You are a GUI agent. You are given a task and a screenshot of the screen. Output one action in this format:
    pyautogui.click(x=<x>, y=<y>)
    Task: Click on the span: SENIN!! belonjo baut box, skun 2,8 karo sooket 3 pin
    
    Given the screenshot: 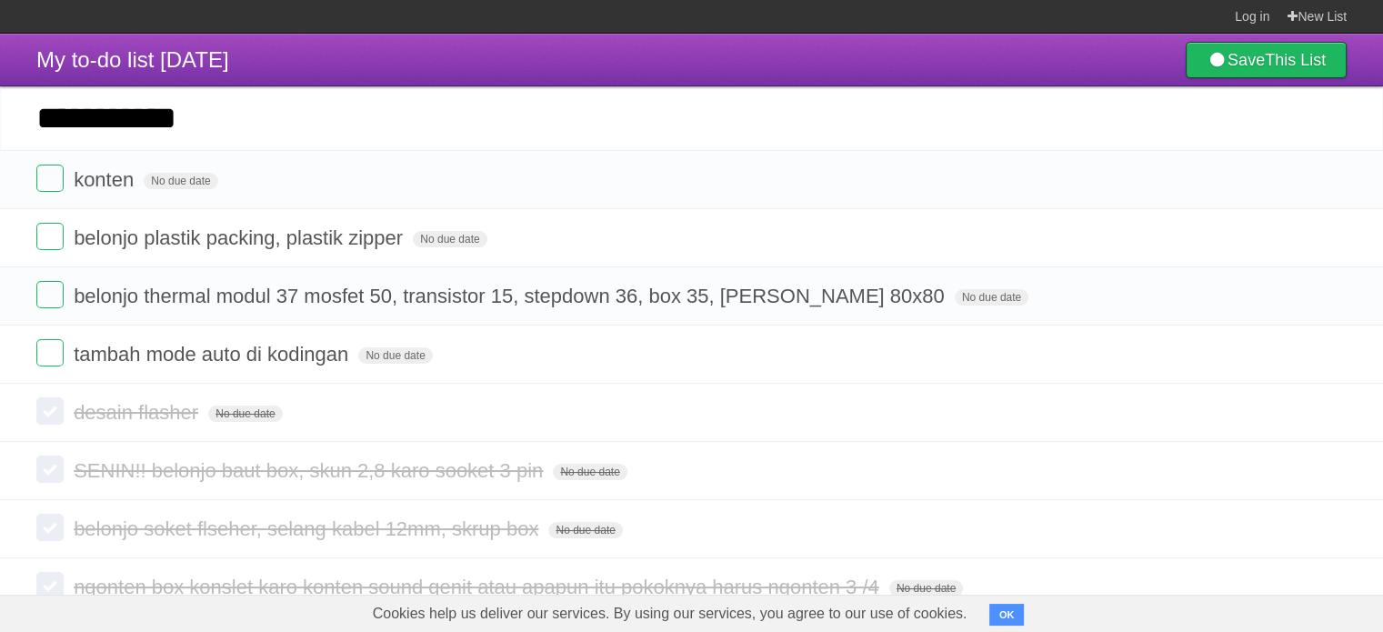 What is the action you would take?
    pyautogui.click(x=310, y=470)
    